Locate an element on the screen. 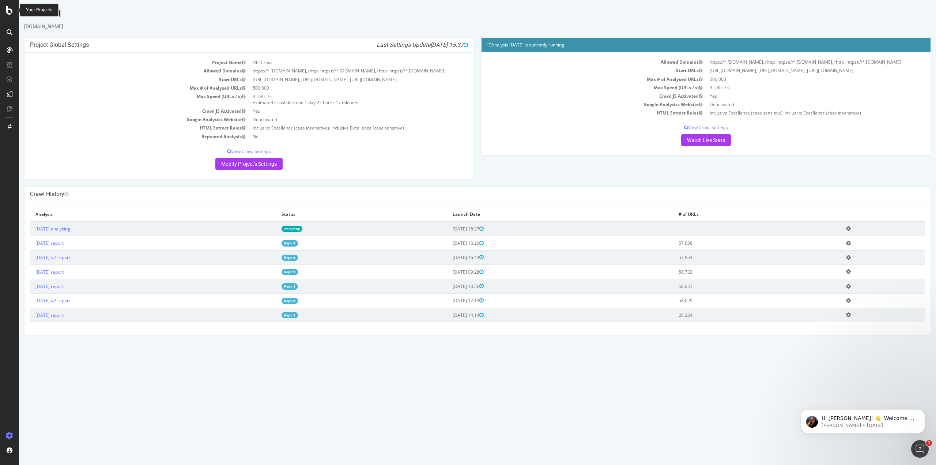 The width and height of the screenshot is (936, 465). p: Message from Laura, sent 6d ago is located at coordinates (79, 31).